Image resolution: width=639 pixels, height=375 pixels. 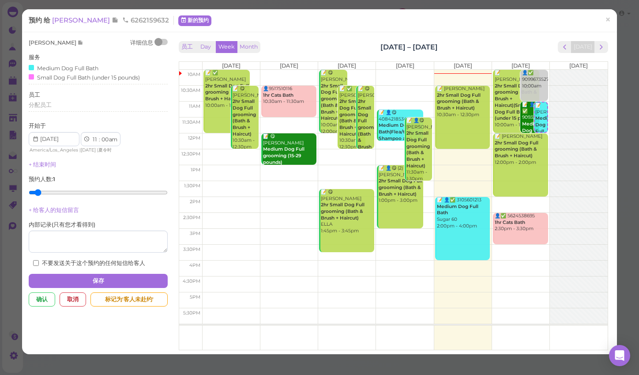 I want to click on div: 📝 👤✅ 3105601213 Sugar 60 2:00pm - 4:00pm, so click(x=463, y=213).